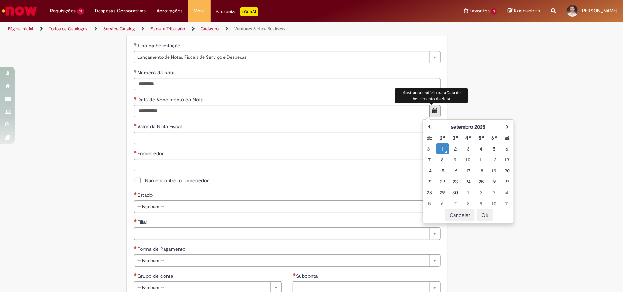 Image resolution: width=623 pixels, height=292 pixels. Describe the element at coordinates (442, 193) in the screenshot. I see `div: 29 September 2025 Monday` at that location.